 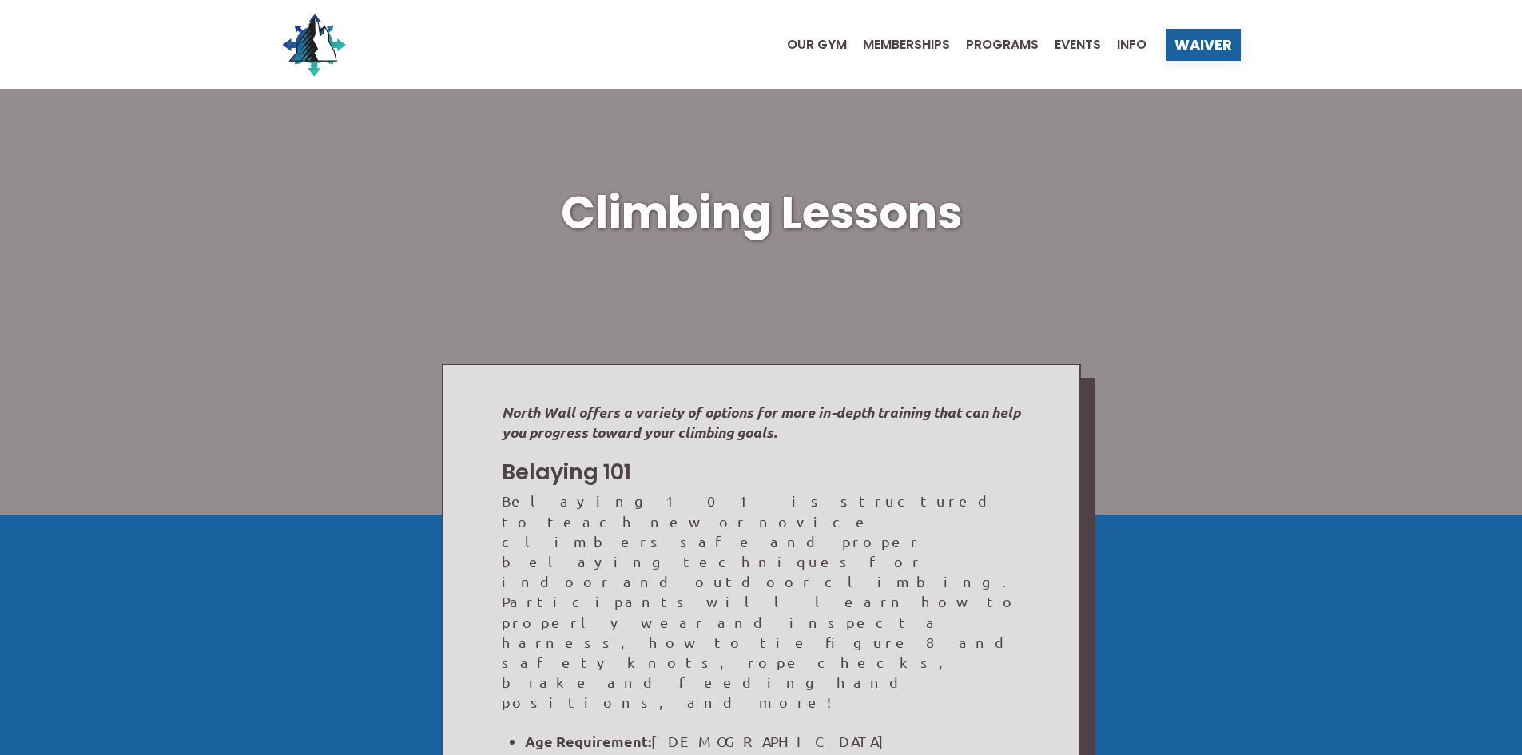 I want to click on h2: Belaying 101, so click(x=762, y=472).